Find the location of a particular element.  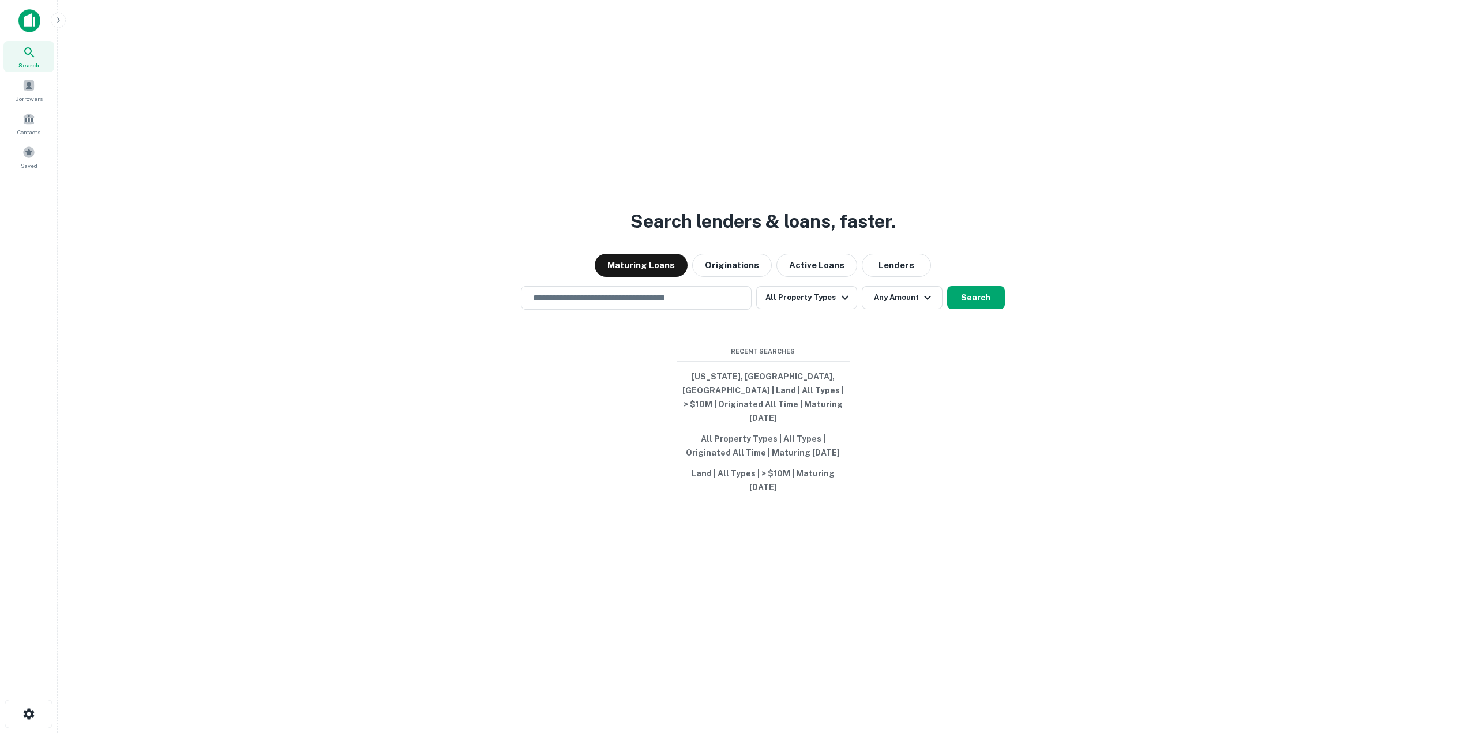

img: capitalize-icon.png is located at coordinates (29, 21).